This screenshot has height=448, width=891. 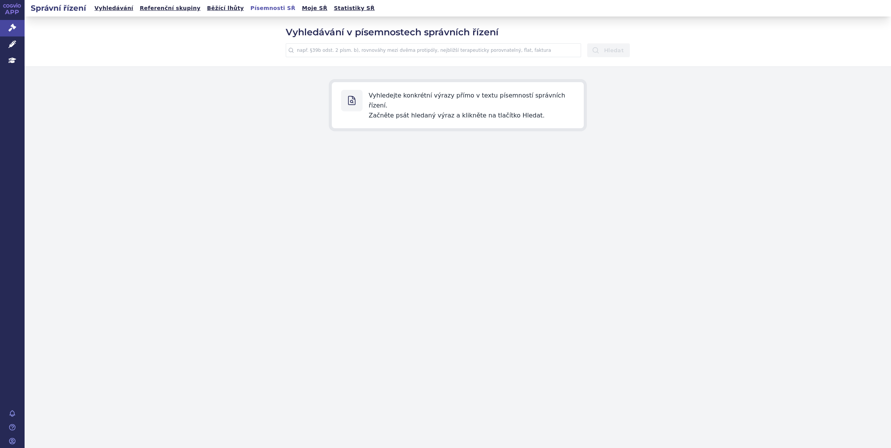 What do you see at coordinates (226, 8) in the screenshot?
I see `a: Běžící lhůty` at bounding box center [226, 8].